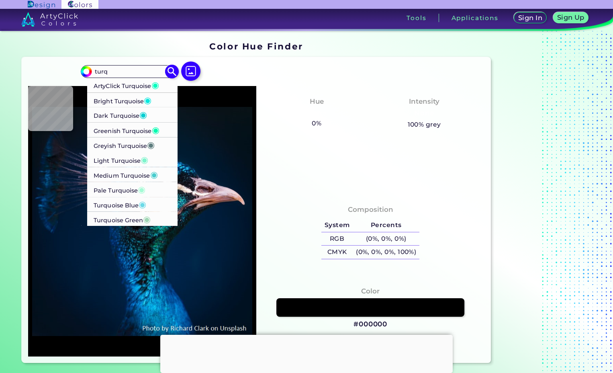  What do you see at coordinates (571, 17) in the screenshot?
I see `h5: Sign Up` at bounding box center [571, 17].